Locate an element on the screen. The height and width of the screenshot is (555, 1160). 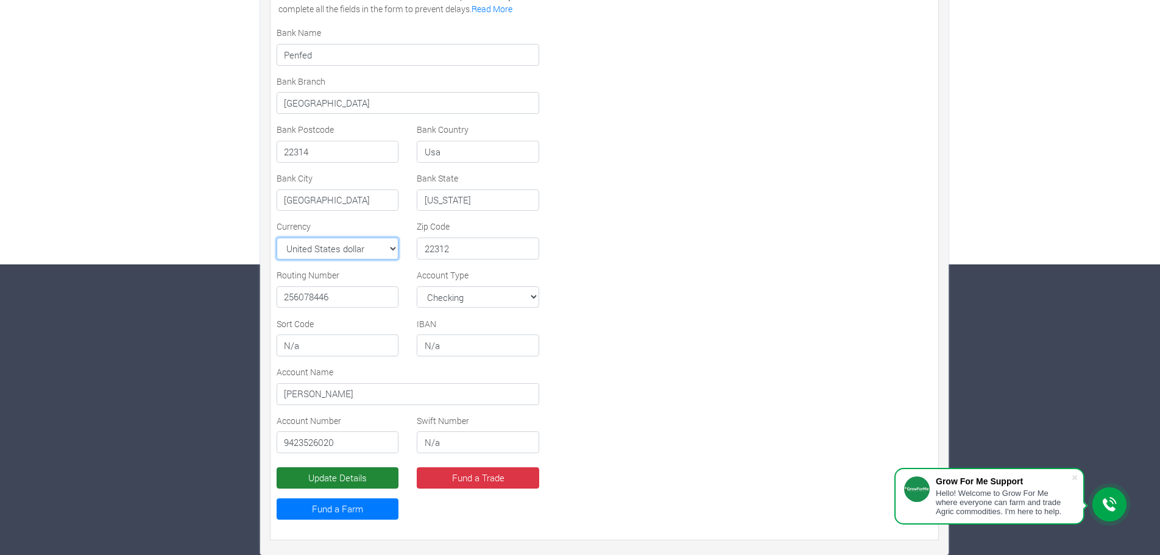
div: Hello! Welcome to Grow For Me where everyone can farm and trade Agric commodities. I'm here to help. is located at coordinates (1004, 502).